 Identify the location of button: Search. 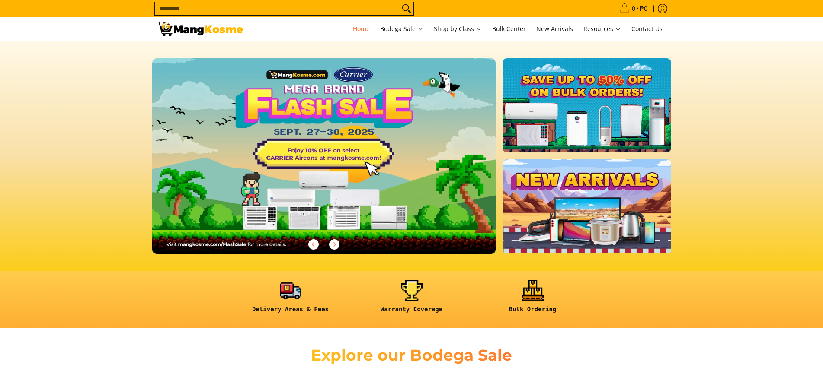
(406, 9).